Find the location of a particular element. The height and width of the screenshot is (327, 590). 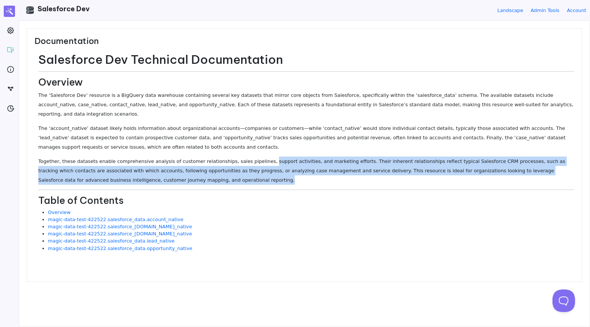

p: The ‘account_native’ dataset likely holds information about organizational accounts—companies or ... is located at coordinates (306, 137).